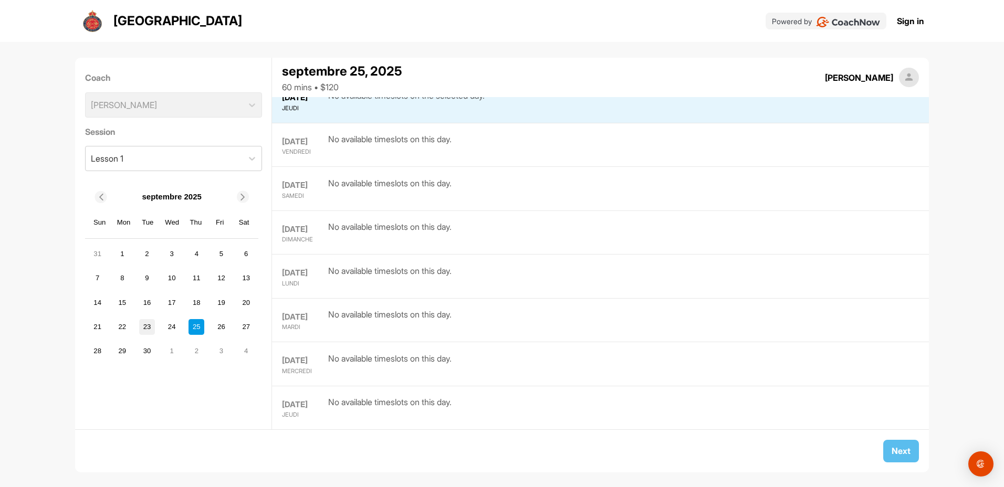 The height and width of the screenshot is (487, 1004). What do you see at coordinates (909, 78) in the screenshot?
I see `img: square_default-ef6cabf814de5a2bf16c804365e32c732080f9872bdf737d349900a9daf73cf9.png` at bounding box center [909, 78].